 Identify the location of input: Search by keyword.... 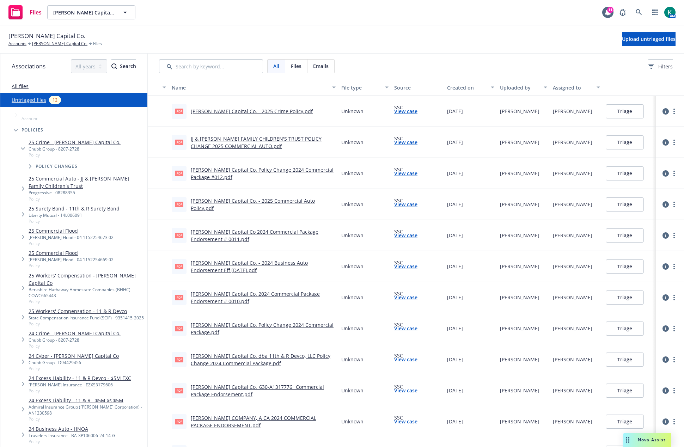
(211, 66).